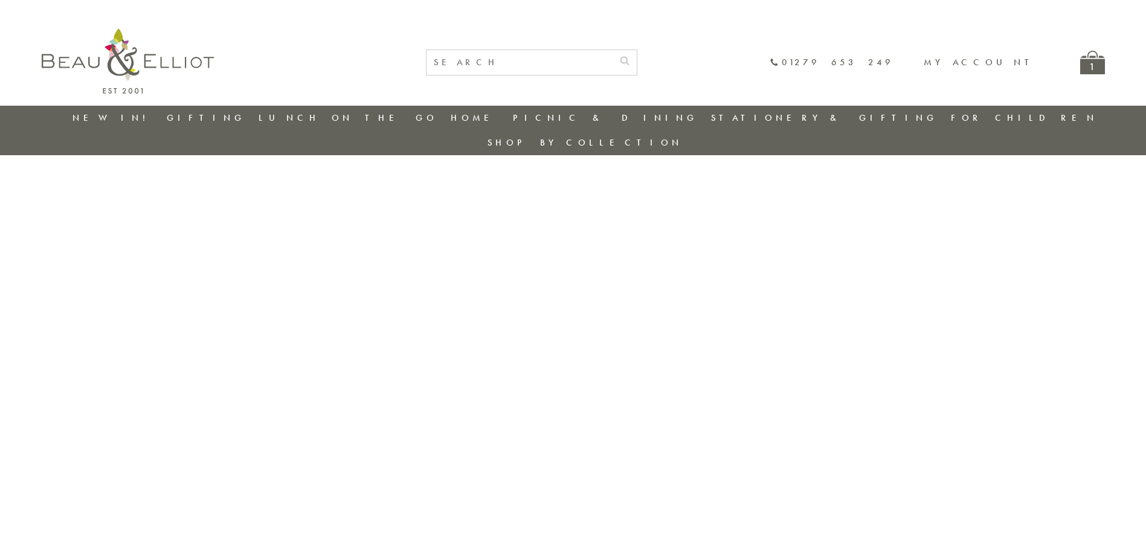  I want to click on a: Stationery & Gifting, so click(824, 118).